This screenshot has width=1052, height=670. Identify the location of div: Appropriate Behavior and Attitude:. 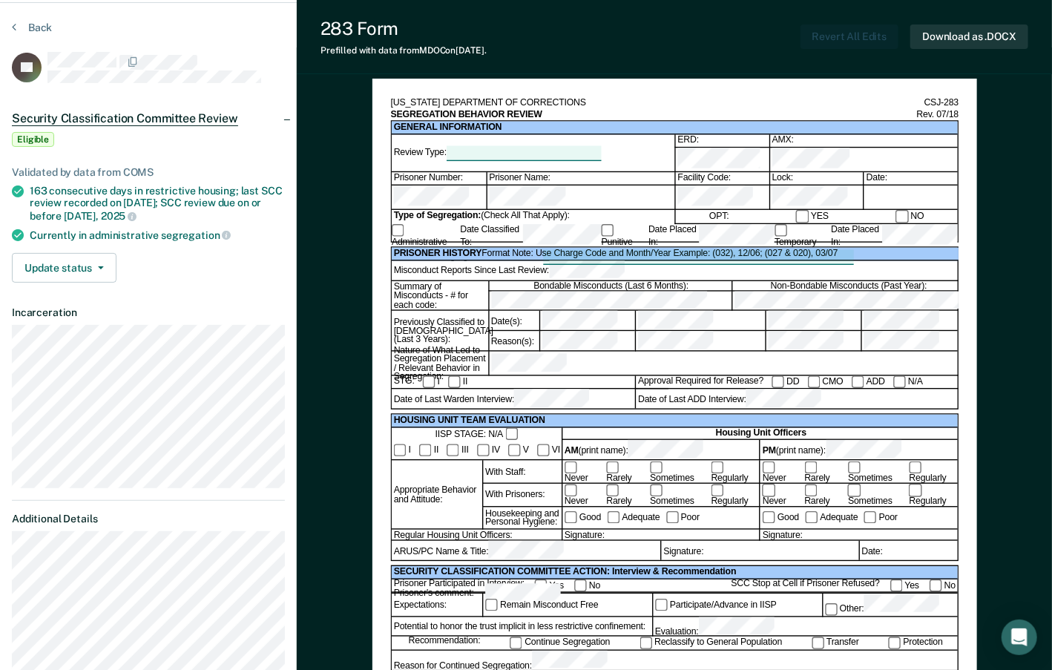
(437, 495).